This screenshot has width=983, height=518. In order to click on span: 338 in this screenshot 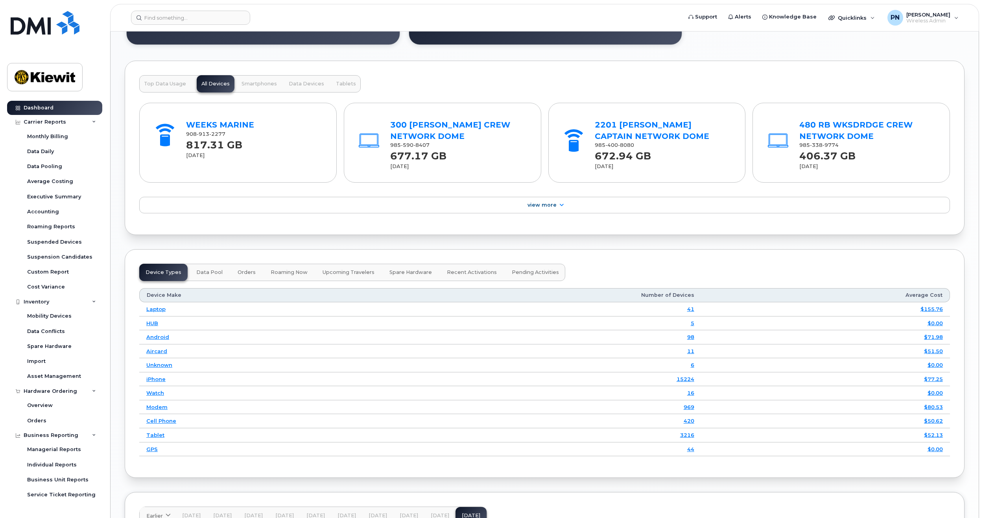, I will do `click(816, 145)`.